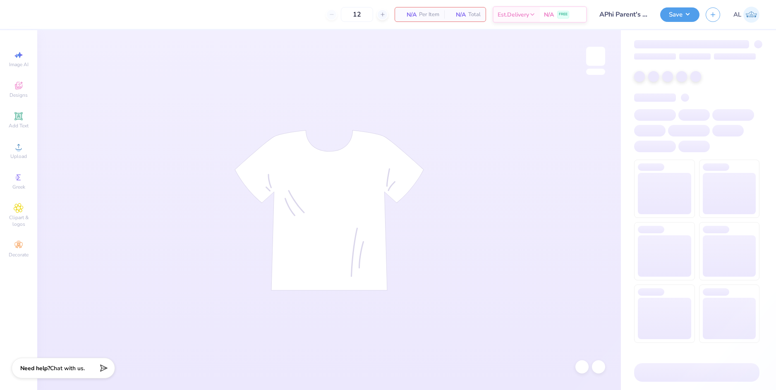 The height and width of the screenshot is (390, 776). Describe the element at coordinates (19, 65) in the screenshot. I see `span: Image AI` at that location.